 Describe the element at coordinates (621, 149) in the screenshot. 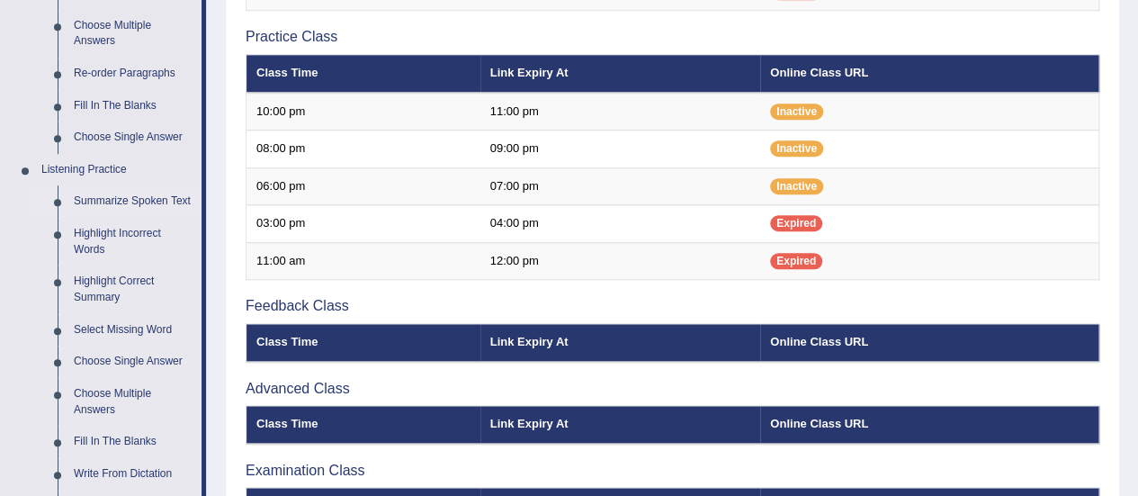

I see `td: 09:00 pm` at that location.